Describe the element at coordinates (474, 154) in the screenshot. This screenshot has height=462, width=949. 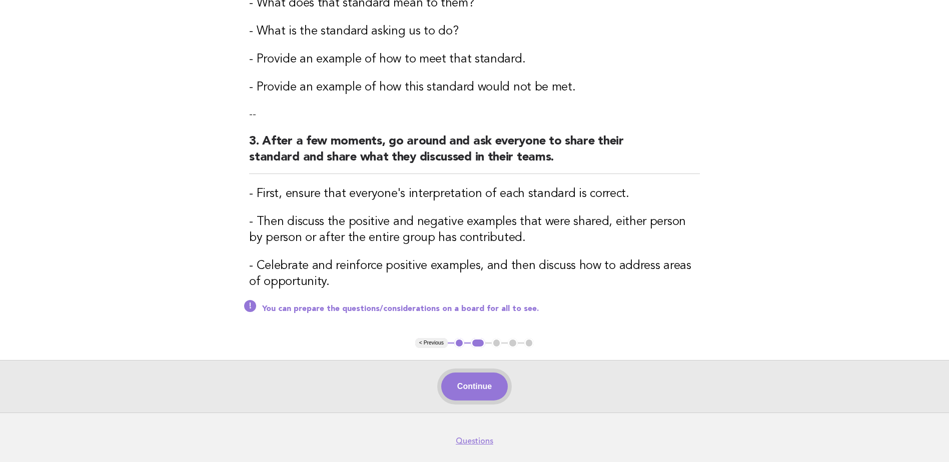
I see `h2: 3. After a few moments, go around and ask everyone to share their standard and share what they di...` at that location.